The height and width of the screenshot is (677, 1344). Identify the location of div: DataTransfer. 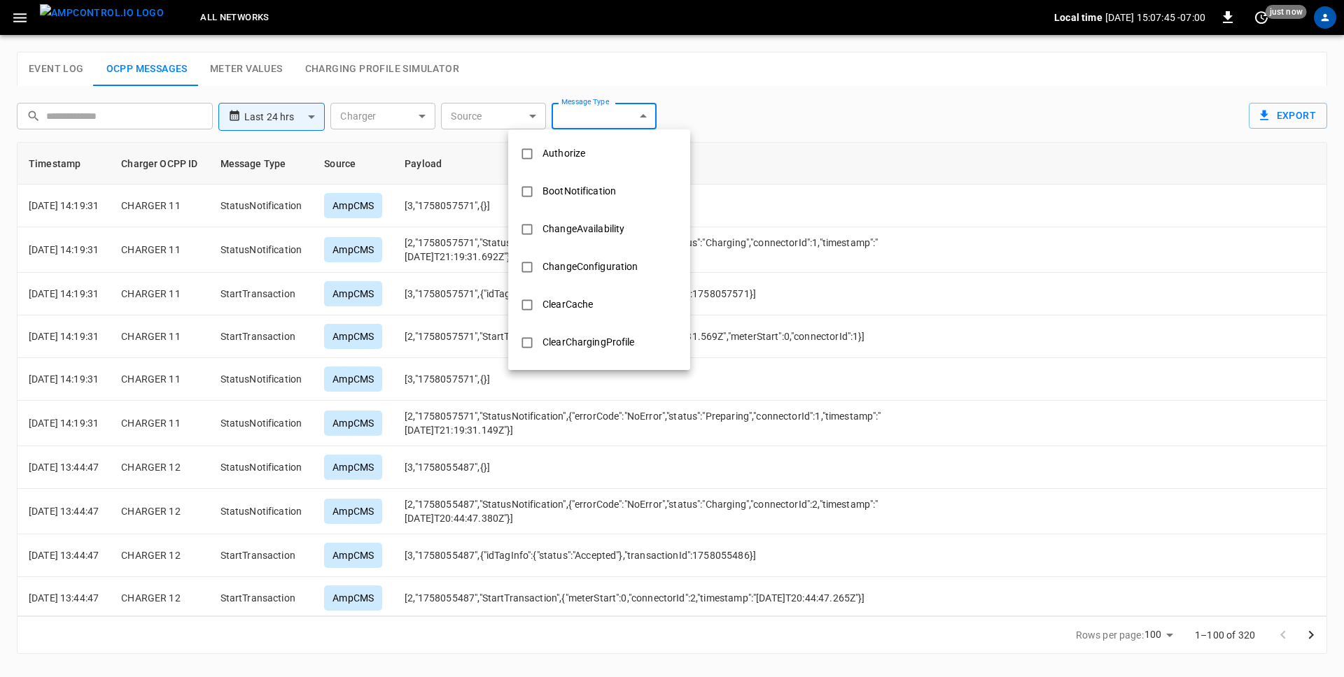
(572, 380).